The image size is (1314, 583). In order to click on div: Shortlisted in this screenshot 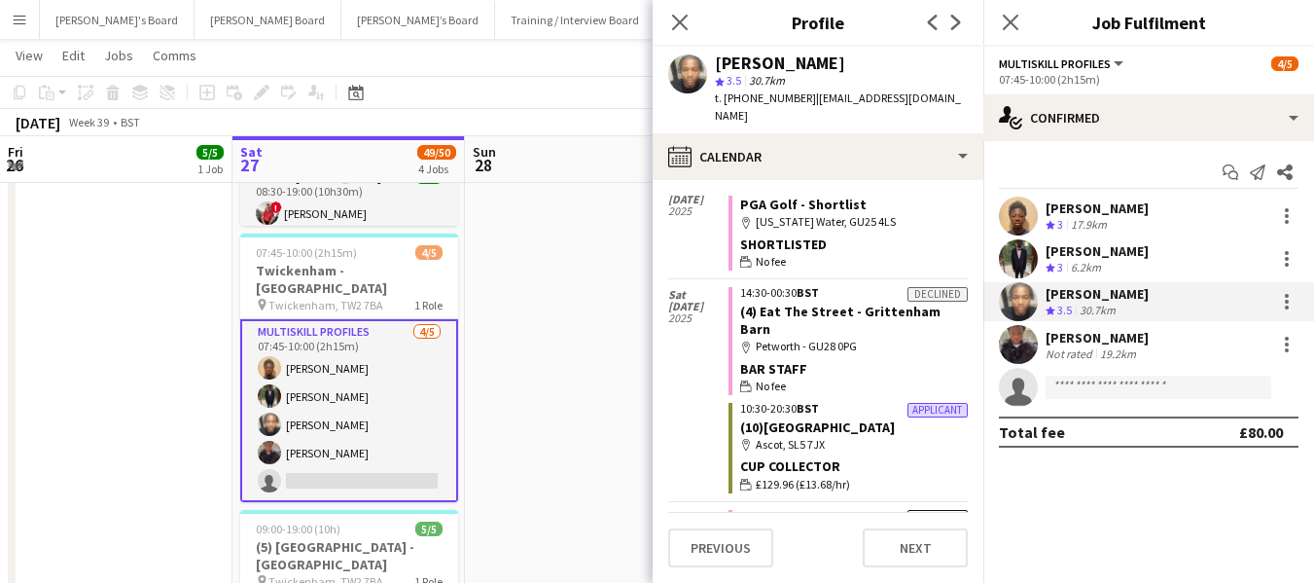, I will do `click(854, 244)`.